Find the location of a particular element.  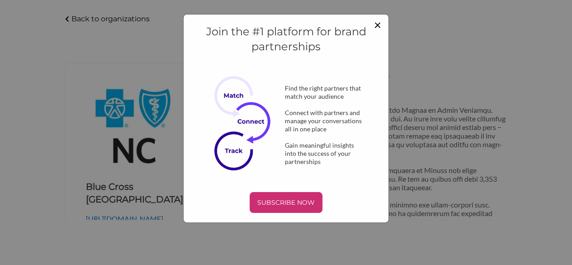

h4: Join the #1 platform for brand partnerships is located at coordinates (286, 39).